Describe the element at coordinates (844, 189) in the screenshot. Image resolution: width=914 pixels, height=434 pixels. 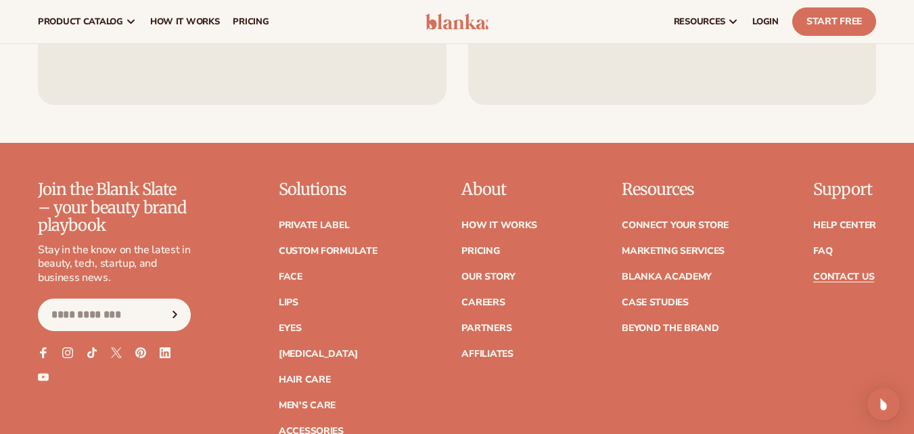
I see `p: Support` at that location.